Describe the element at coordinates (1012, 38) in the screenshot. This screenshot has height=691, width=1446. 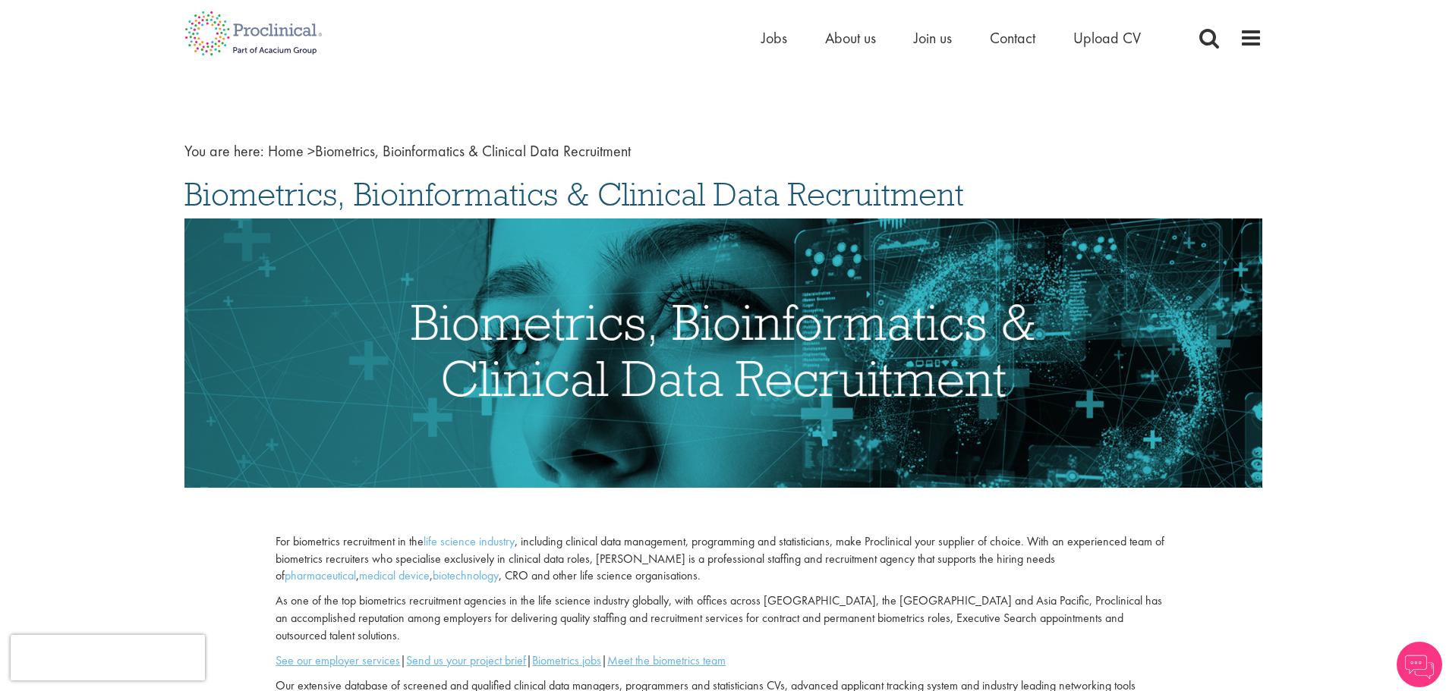
I see `a: Contact` at that location.